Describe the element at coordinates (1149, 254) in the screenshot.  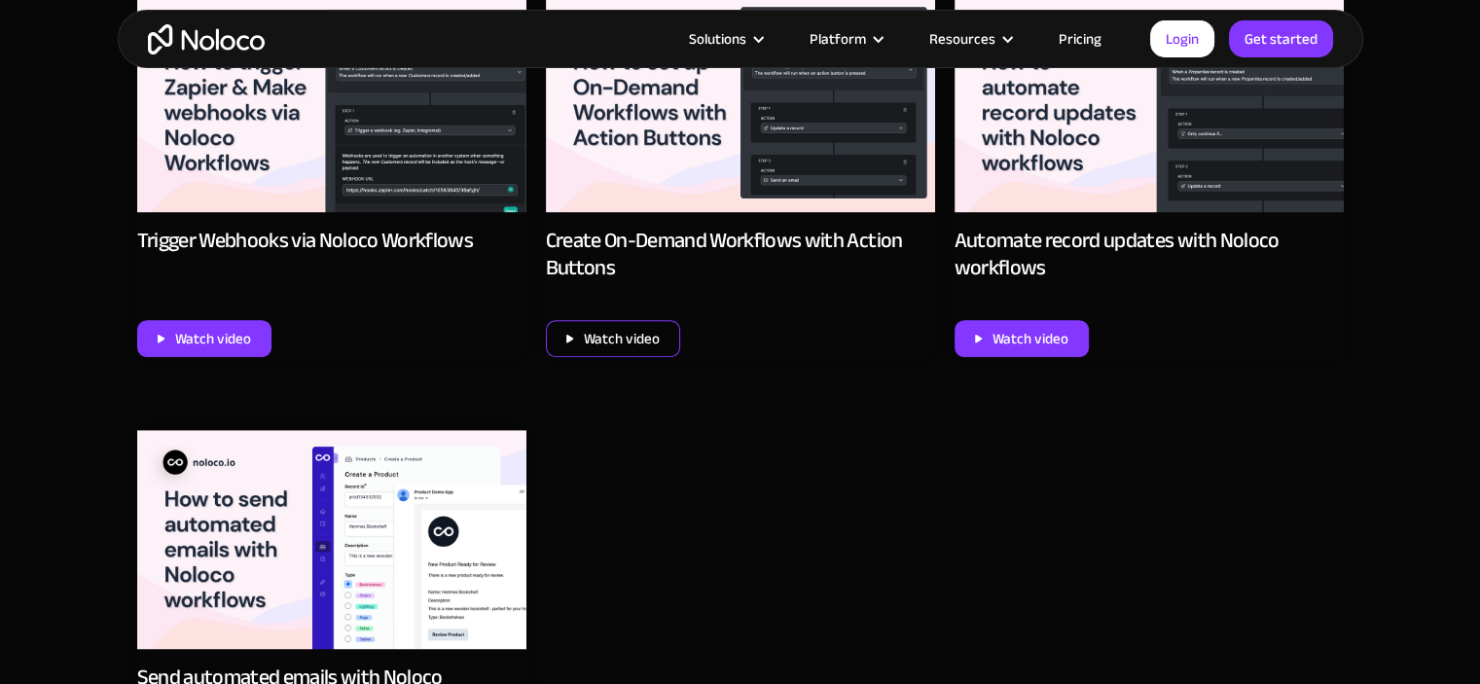
I see `div: Automate record updates with Noloco workflows` at that location.